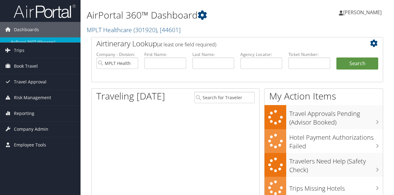 Image resolution: width=394 pixels, height=195 pixels. What do you see at coordinates (224, 97) in the screenshot?
I see `input: Search for Traveler` at bounding box center [224, 97].